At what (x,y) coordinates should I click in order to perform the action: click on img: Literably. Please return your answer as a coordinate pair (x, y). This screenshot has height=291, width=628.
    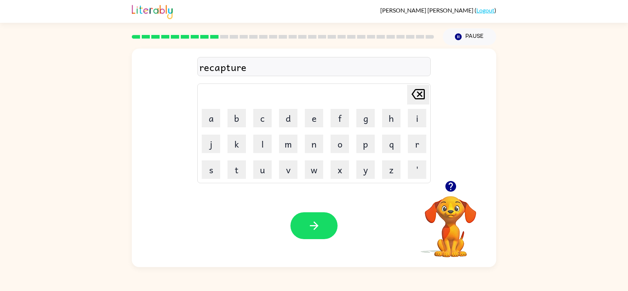
    Looking at the image, I should click on (152, 11).